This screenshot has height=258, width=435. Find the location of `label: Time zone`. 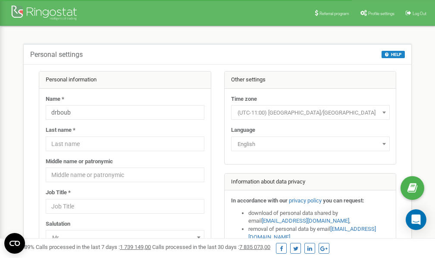

label: Time zone is located at coordinates (244, 99).